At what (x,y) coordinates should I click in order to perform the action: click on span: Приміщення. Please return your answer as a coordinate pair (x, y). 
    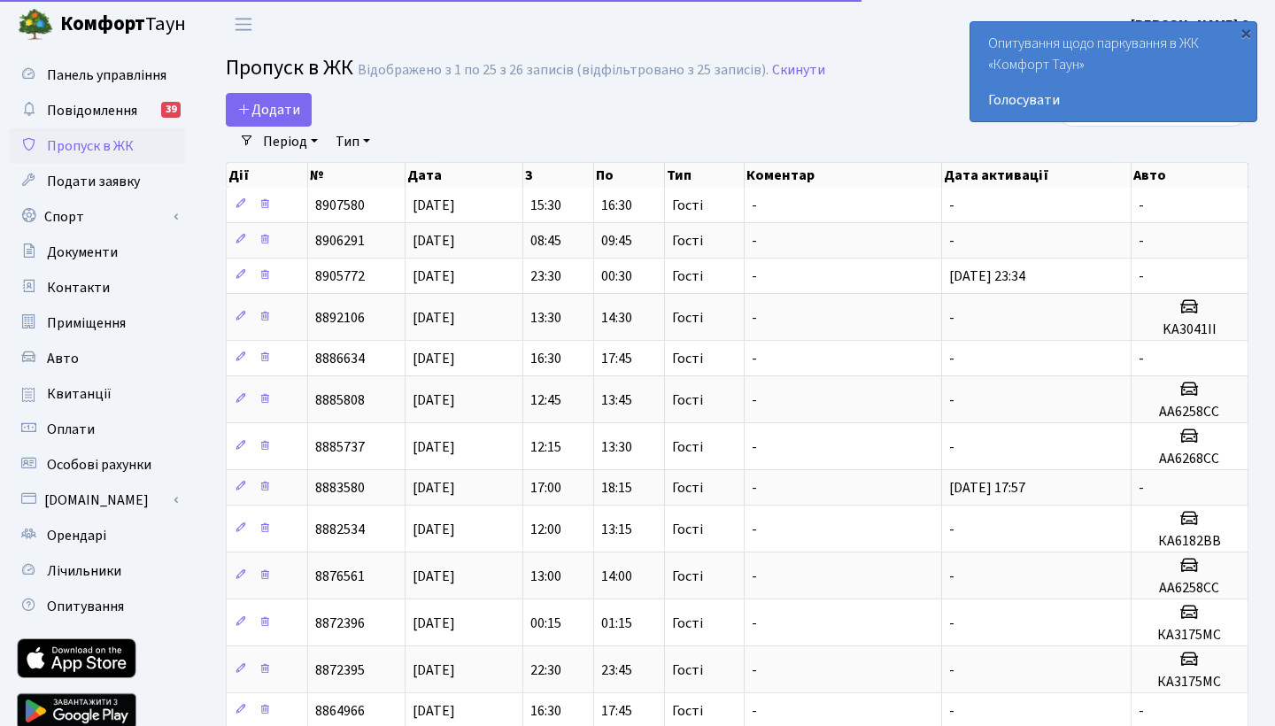
    Looking at the image, I should click on (86, 323).